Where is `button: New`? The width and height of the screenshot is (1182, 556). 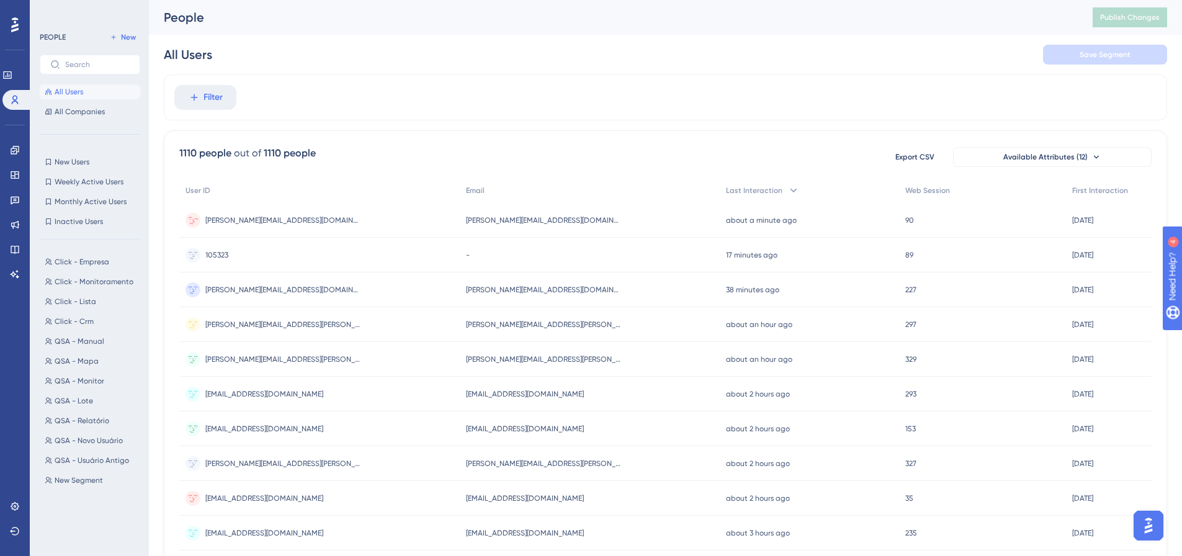
button: New is located at coordinates (123, 37).